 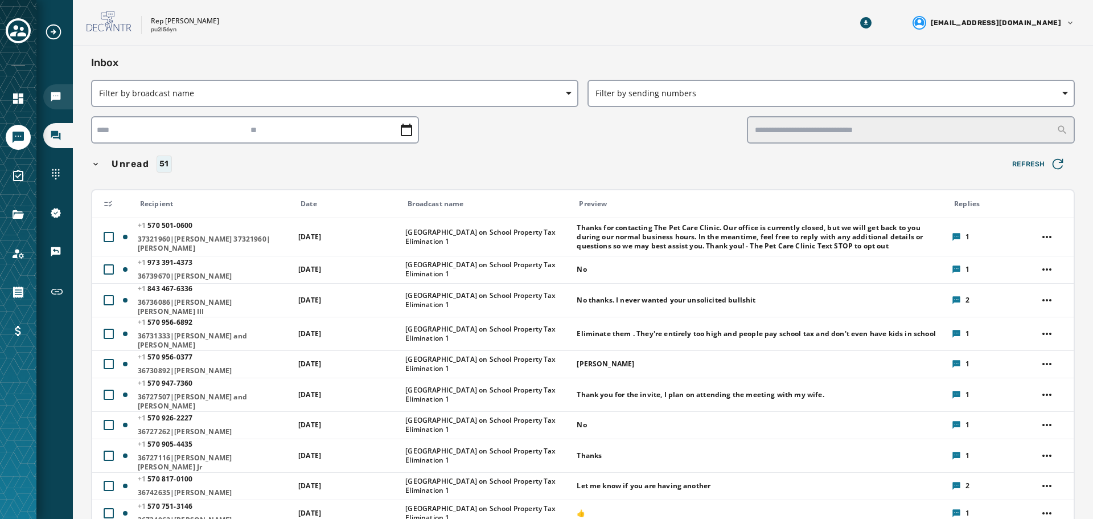 I want to click on a: Navigate to Home, so click(x=18, y=98).